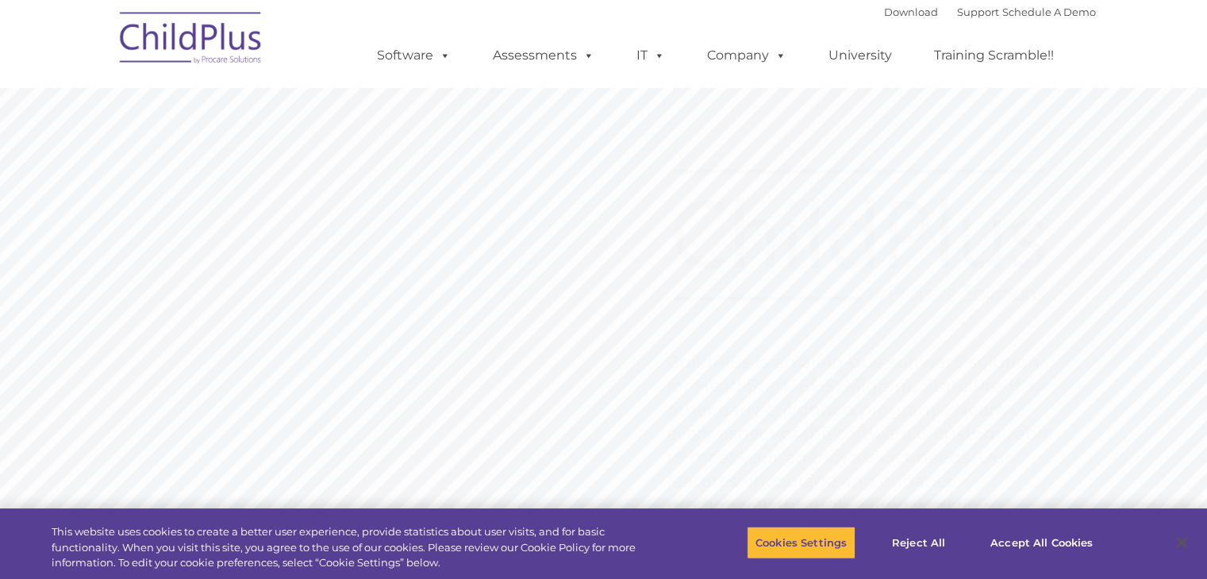 The image size is (1207, 579). I want to click on button: Reject All, so click(918, 543).